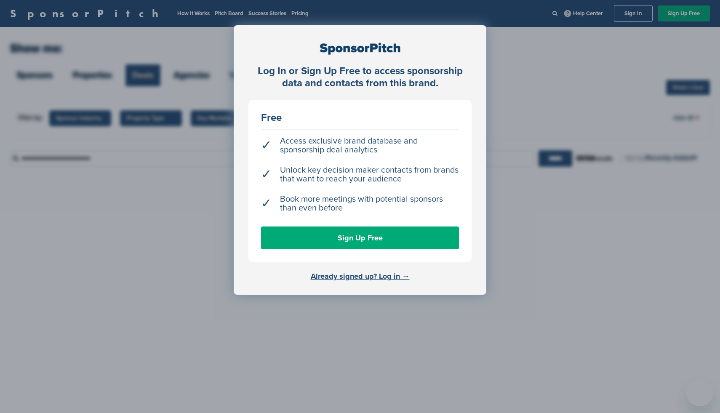 The height and width of the screenshot is (413, 720). I want to click on li: Book more meetings with potential sponsors than even before, so click(360, 204).